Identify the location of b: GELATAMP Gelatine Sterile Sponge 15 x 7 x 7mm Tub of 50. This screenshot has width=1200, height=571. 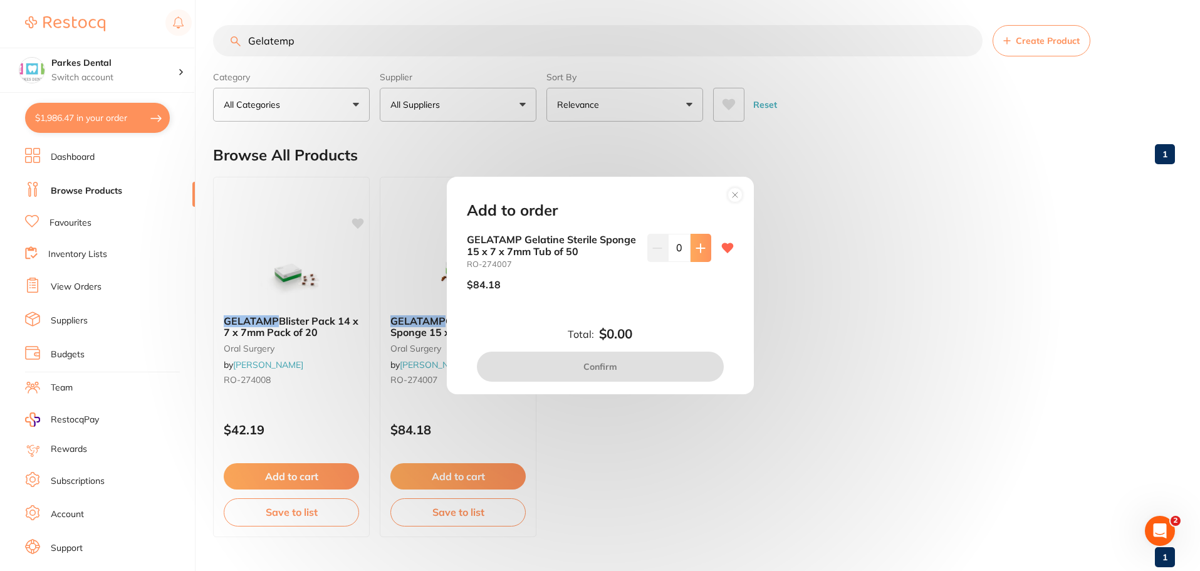
(552, 245).